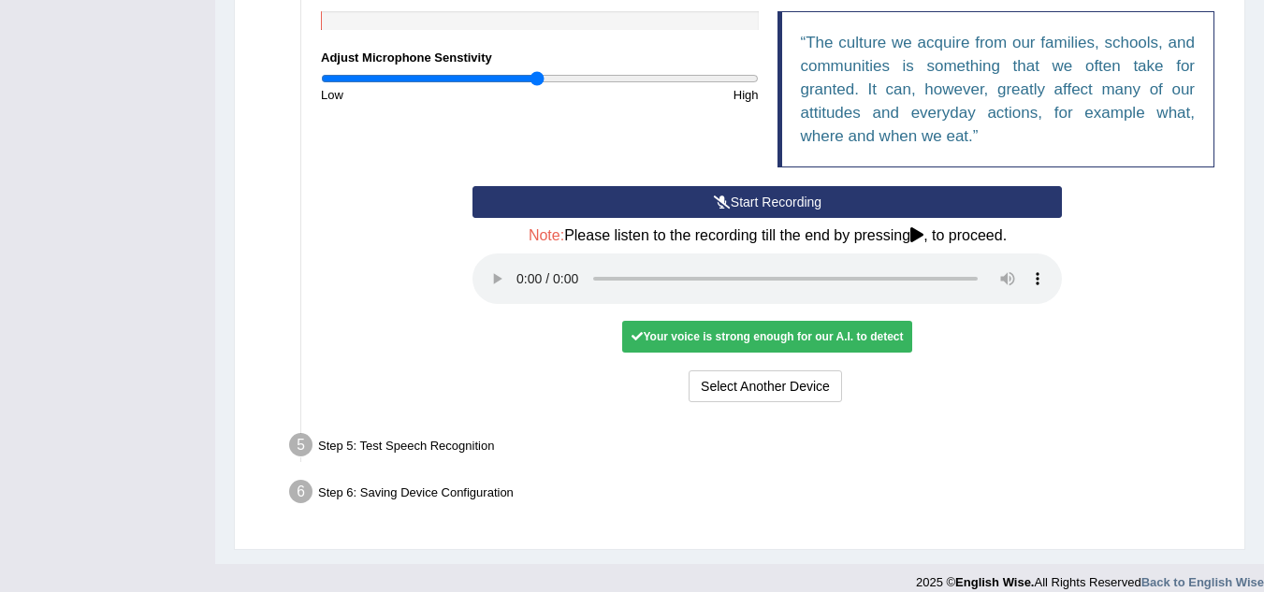 The height and width of the screenshot is (592, 1264). Describe the element at coordinates (998, 89) in the screenshot. I see `q: The culture we acquire from our families, schools, and communities is something that we often tak...` at that location.